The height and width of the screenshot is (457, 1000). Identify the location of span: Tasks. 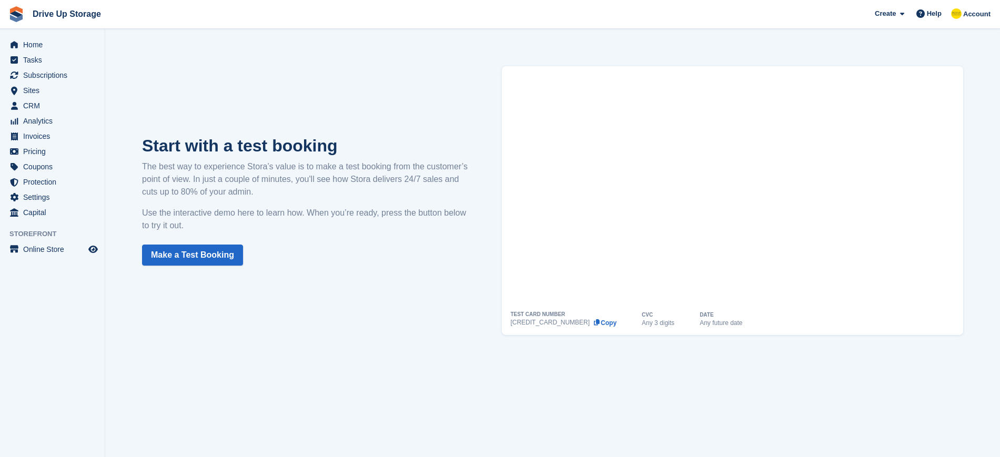
(55, 60).